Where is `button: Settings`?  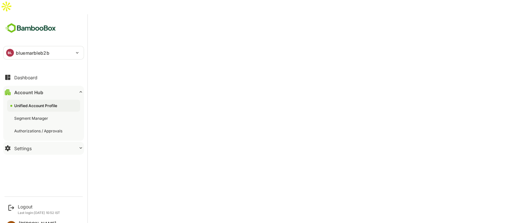
button: Settings is located at coordinates (44, 148).